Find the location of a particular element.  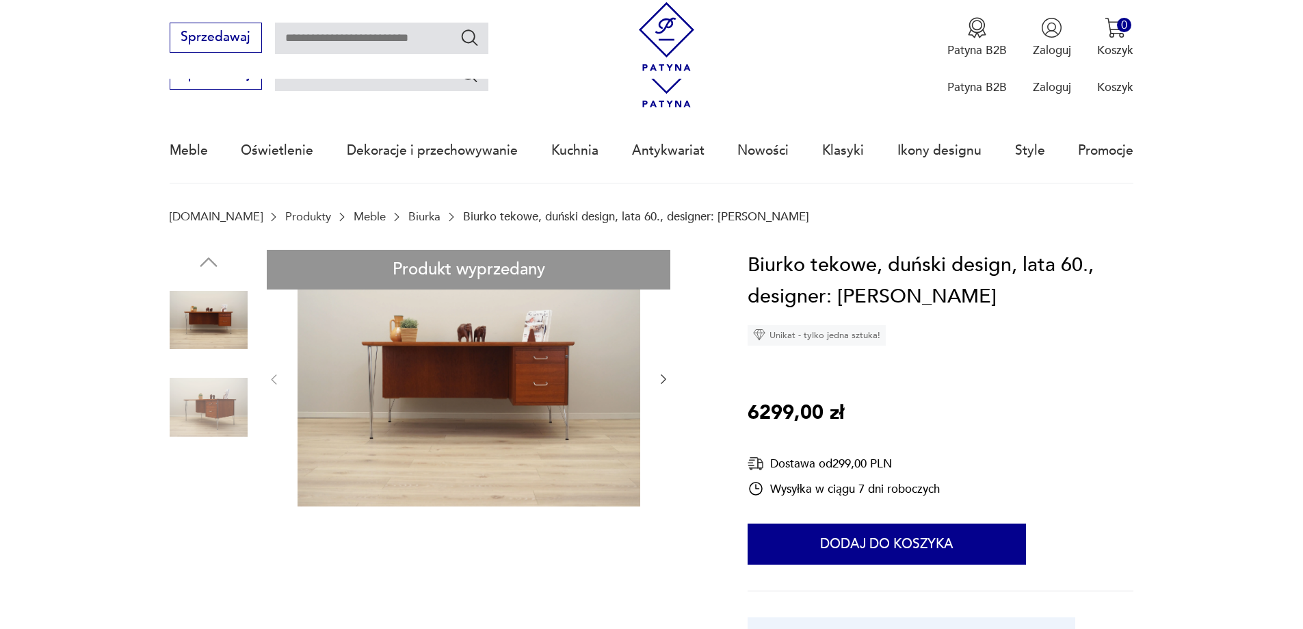

a: Klasyki is located at coordinates (843, 150).